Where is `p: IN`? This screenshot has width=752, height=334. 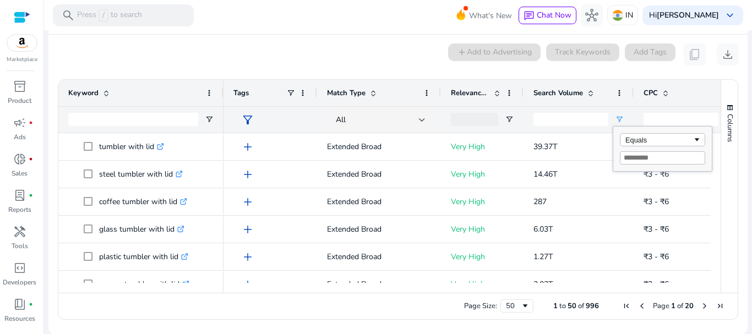
p: IN is located at coordinates (629, 15).